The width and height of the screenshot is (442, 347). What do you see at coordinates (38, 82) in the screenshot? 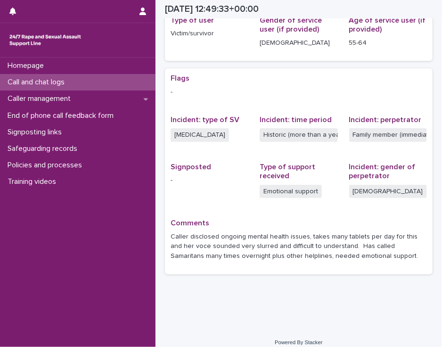
I see `p: Call and chat logs` at bounding box center [38, 82].